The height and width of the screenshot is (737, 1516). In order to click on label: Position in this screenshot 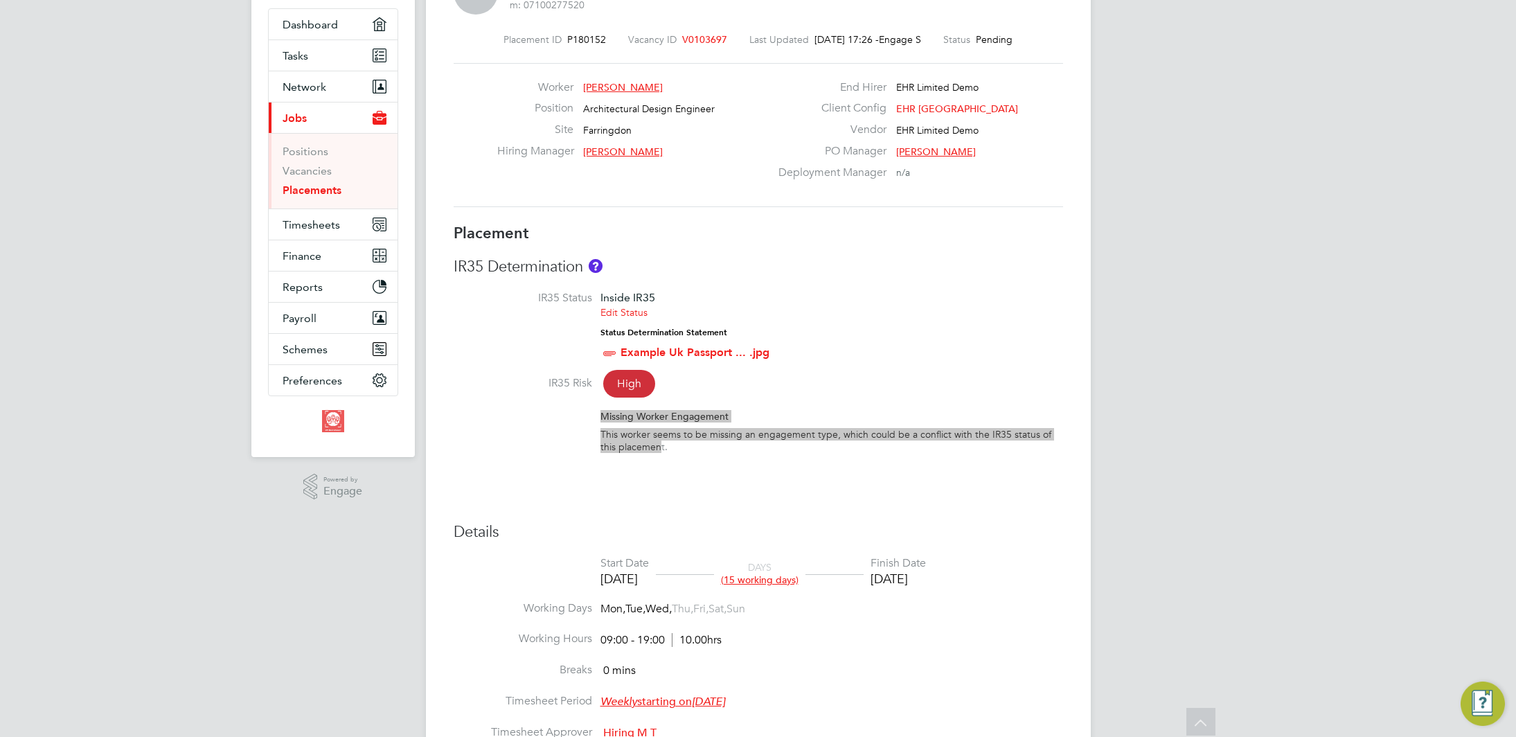, I will do `click(536, 108)`.